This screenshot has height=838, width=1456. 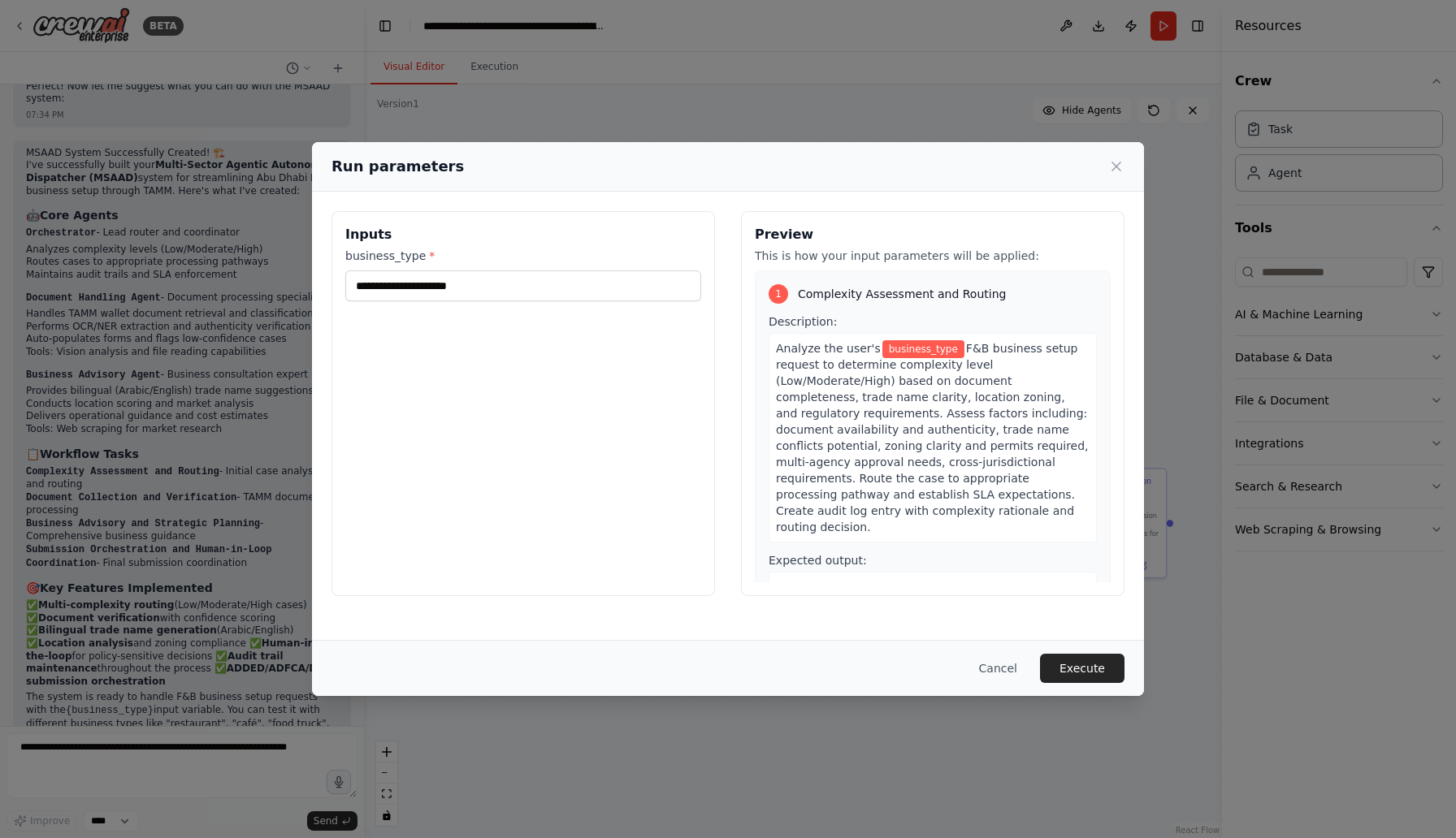 What do you see at coordinates (901, 294) in the screenshot?
I see `span: Complexity Assessment and Routing` at bounding box center [901, 294].